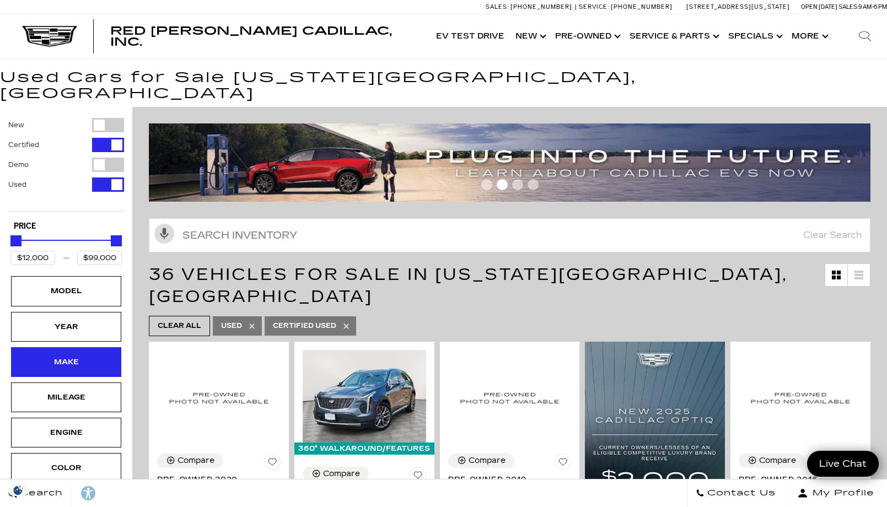 The width and height of the screenshot is (887, 507). Describe the element at coordinates (754, 36) in the screenshot. I see `a: Specials` at that location.